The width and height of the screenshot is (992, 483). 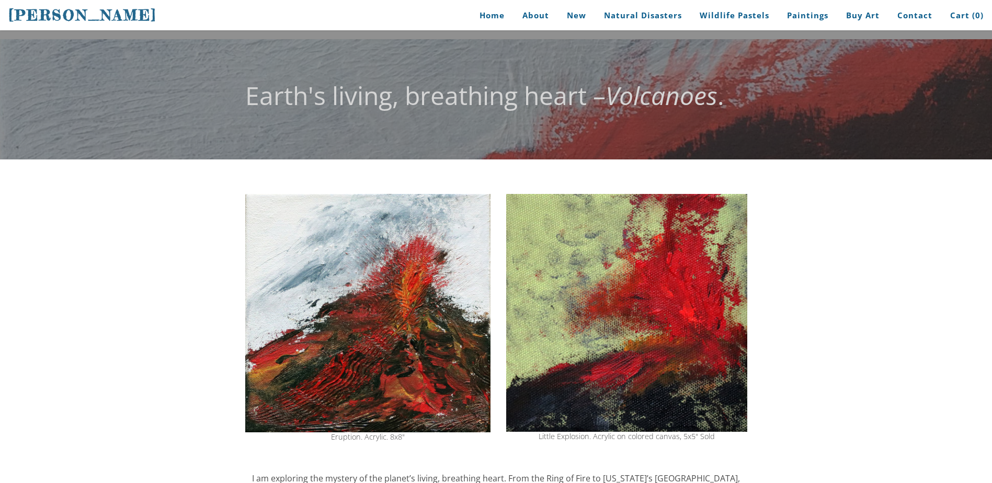 I want to click on a: Wildlife Pastels, so click(x=735, y=15).